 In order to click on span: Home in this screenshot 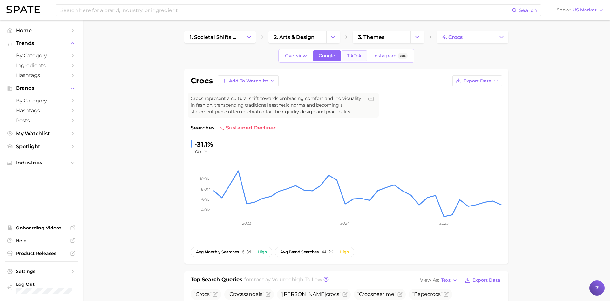, I will do `click(41, 30)`.